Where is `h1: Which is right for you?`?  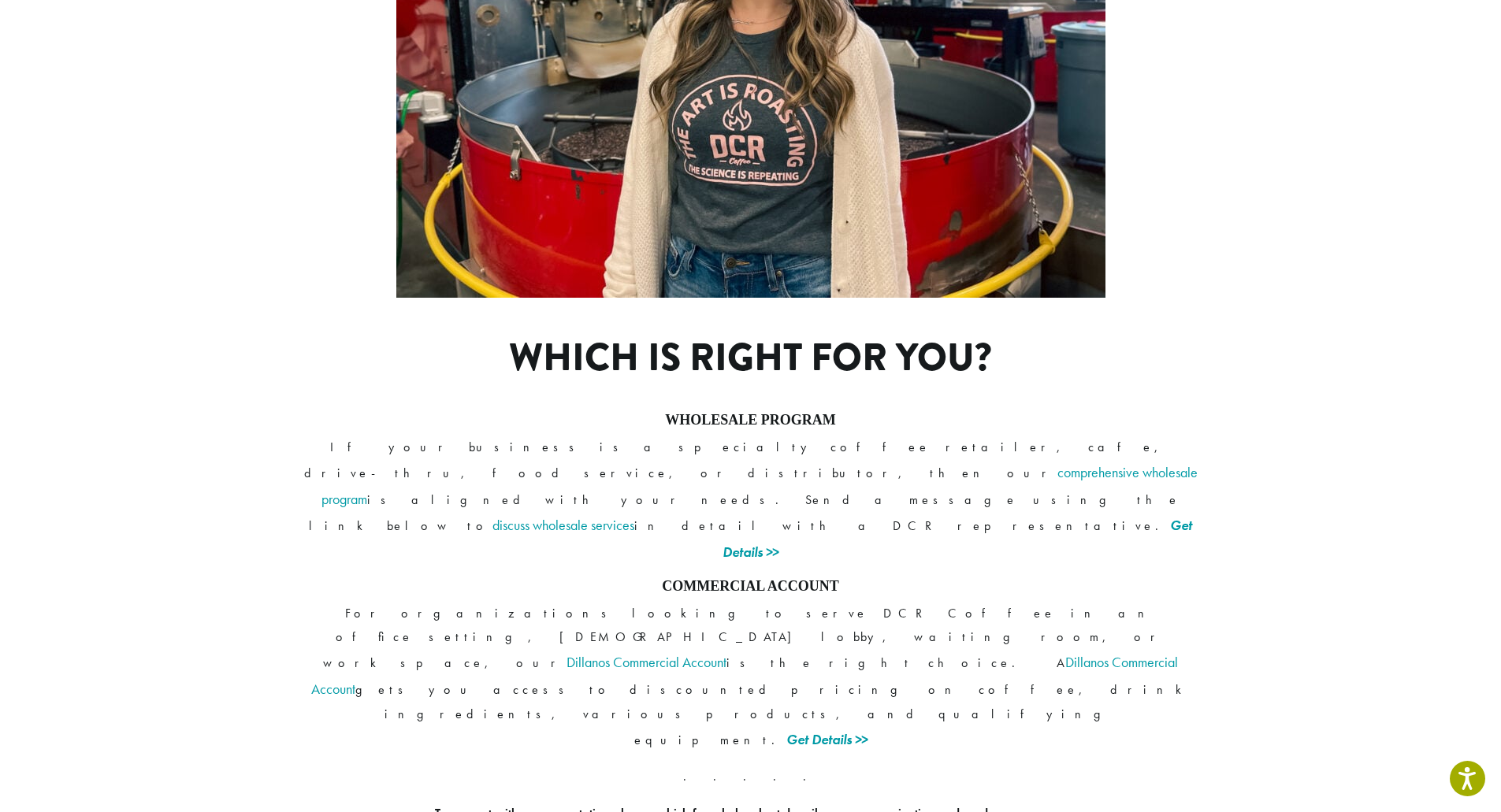 h1: Which is right for you? is located at coordinates (750, 358).